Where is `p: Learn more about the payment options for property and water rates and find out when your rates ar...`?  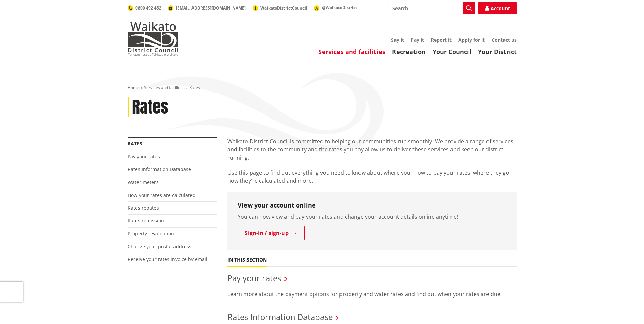
p: Learn more about the payment options for property and water rates and find out when your rates ar... is located at coordinates (372, 294).